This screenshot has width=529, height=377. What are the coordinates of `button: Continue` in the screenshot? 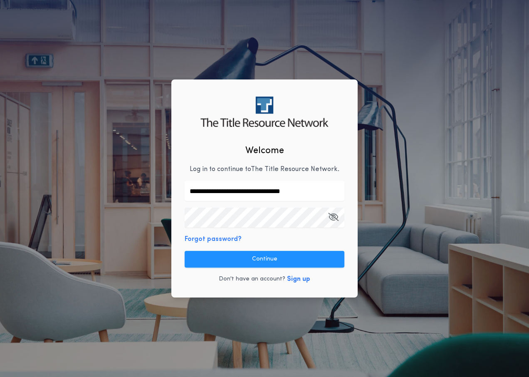 It's located at (264, 259).